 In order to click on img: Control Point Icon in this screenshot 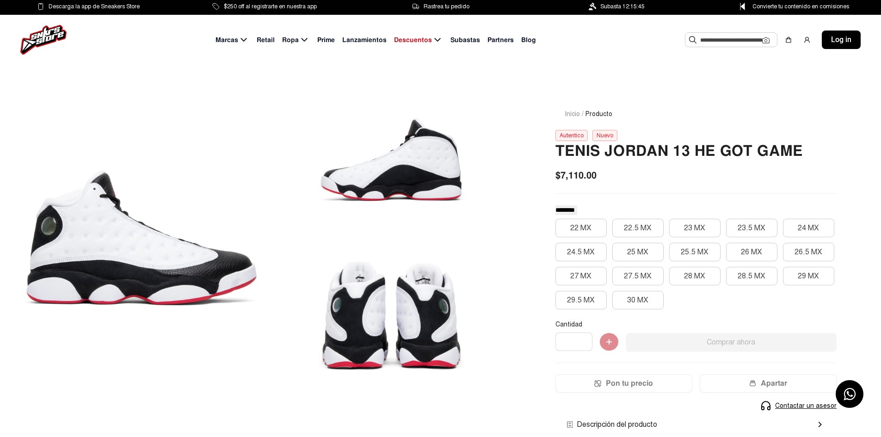, I will do `click(743, 6)`.